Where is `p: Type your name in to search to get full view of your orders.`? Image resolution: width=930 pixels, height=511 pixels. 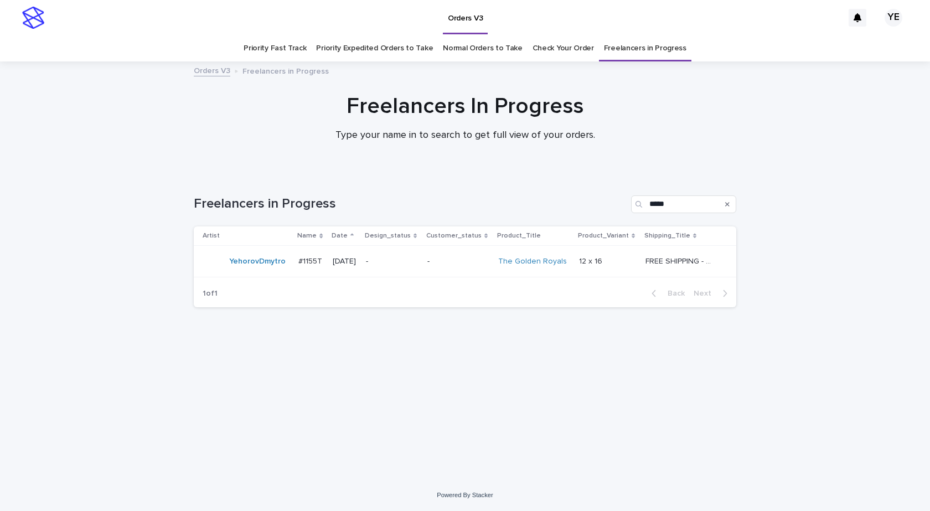 p: Type your name in to search to get full view of your orders. is located at coordinates (465, 136).